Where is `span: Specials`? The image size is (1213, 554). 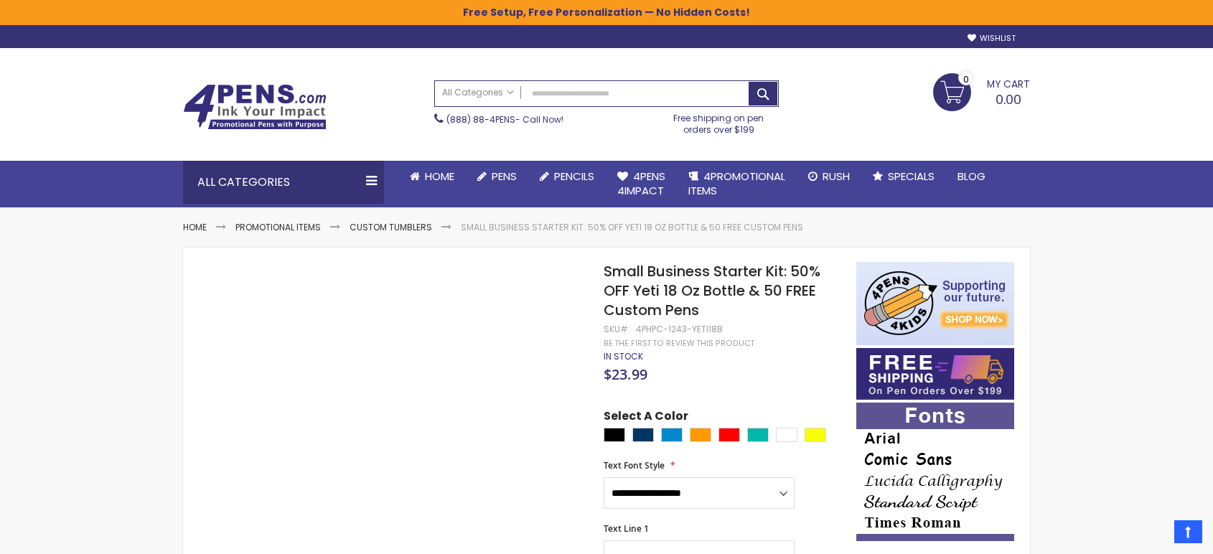 span: Specials is located at coordinates (911, 176).